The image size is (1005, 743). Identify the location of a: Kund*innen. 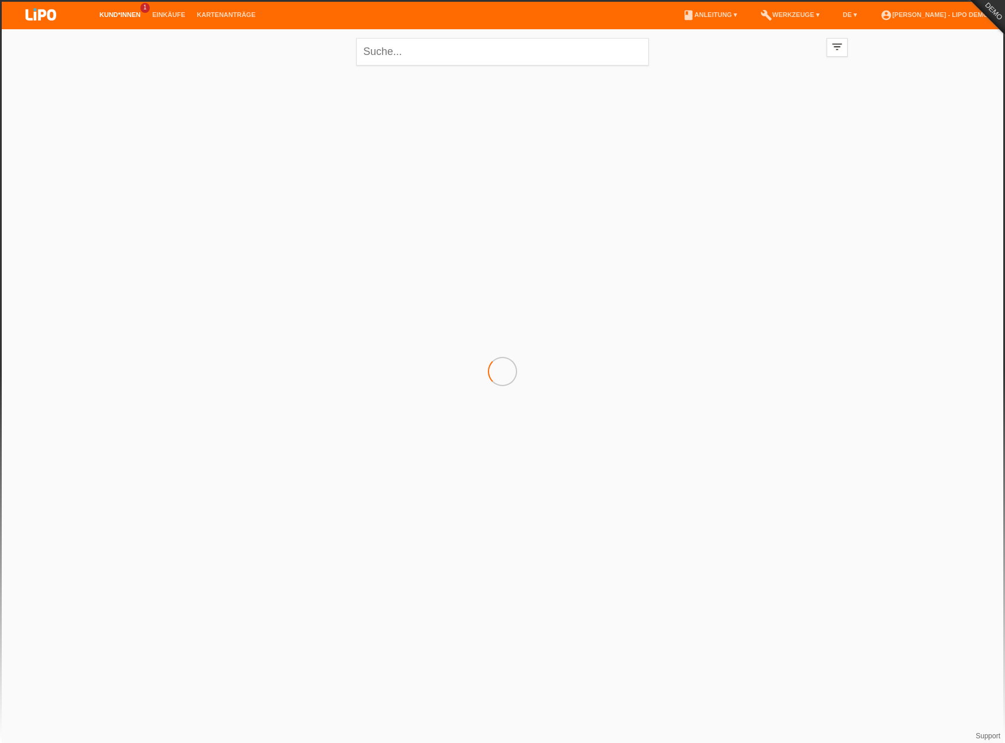
(120, 15).